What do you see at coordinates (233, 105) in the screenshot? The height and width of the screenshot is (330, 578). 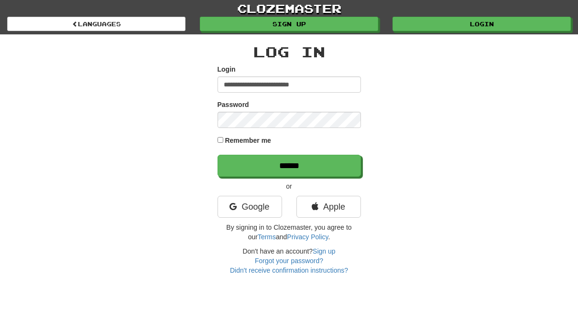 I see `label: Password` at bounding box center [233, 105].